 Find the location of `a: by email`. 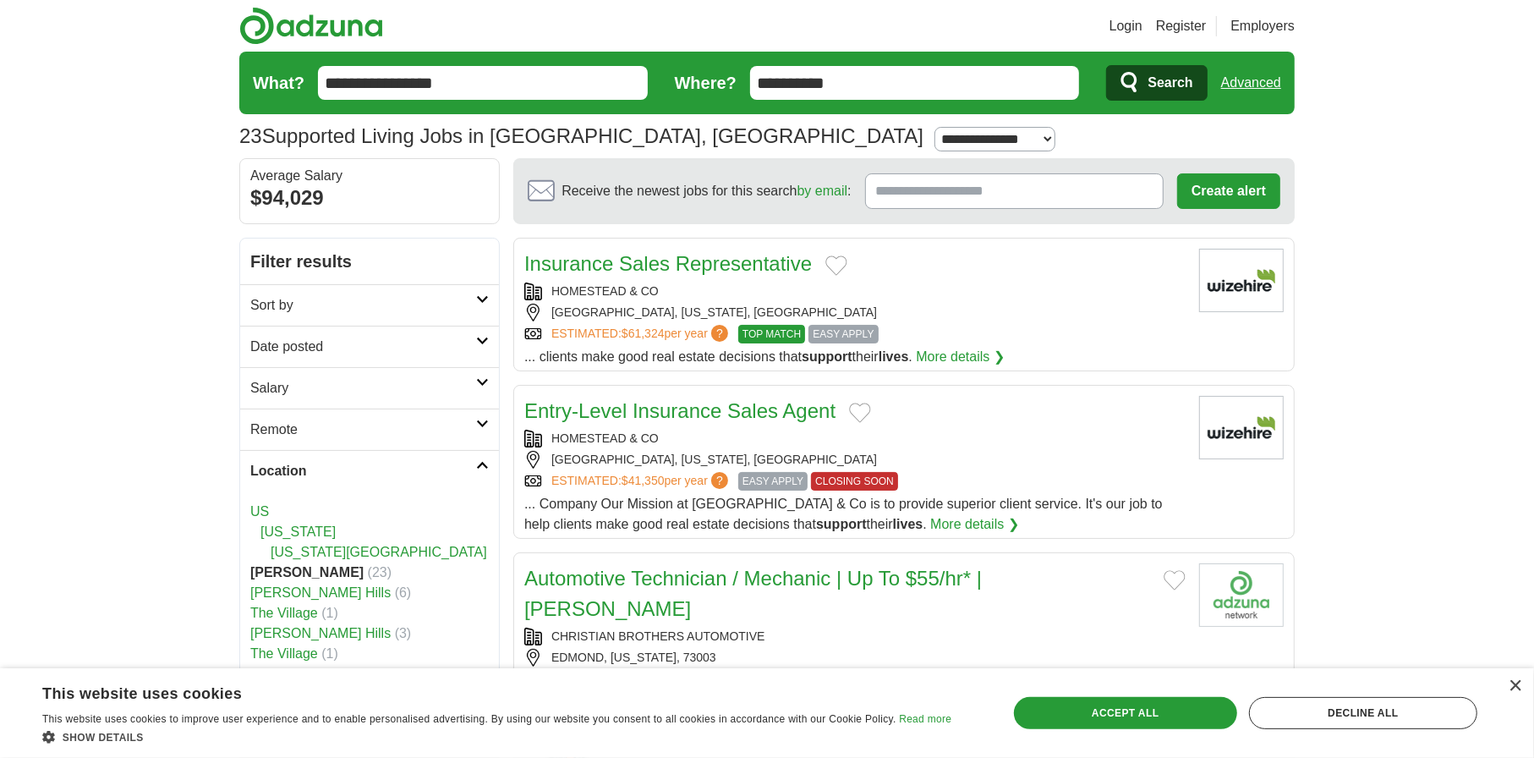

a: by email is located at coordinates (823, 190).